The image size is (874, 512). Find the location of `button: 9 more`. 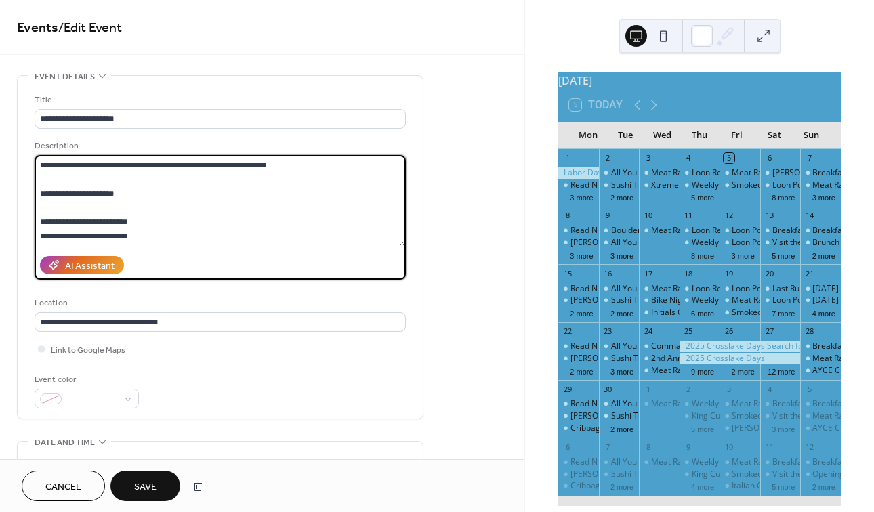

button: 9 more is located at coordinates (702, 371).